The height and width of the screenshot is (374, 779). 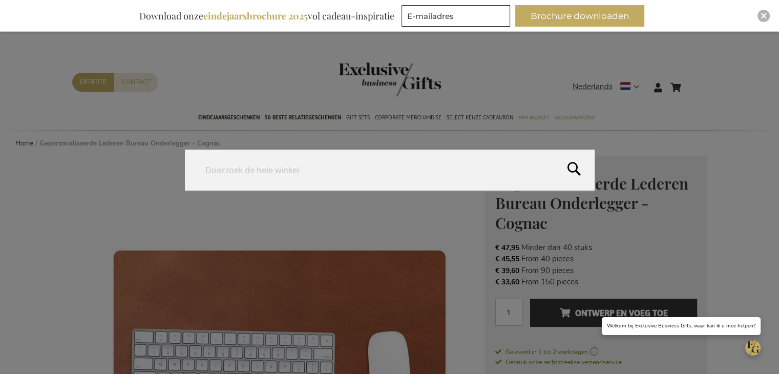 What do you see at coordinates (763, 16) in the screenshot?
I see `div: Close` at bounding box center [763, 16].